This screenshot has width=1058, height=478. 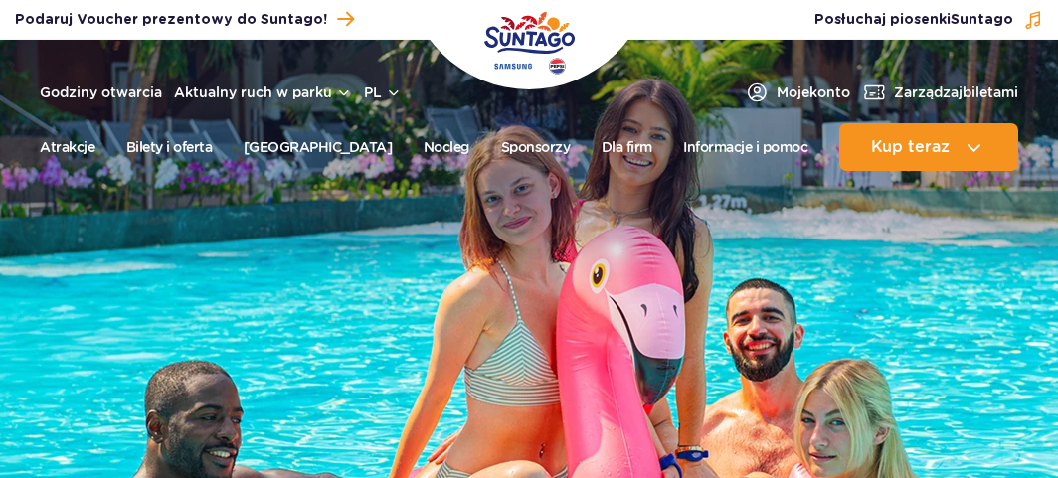 I want to click on button: Posłuchaj piosenkiSuntago, so click(x=928, y=20).